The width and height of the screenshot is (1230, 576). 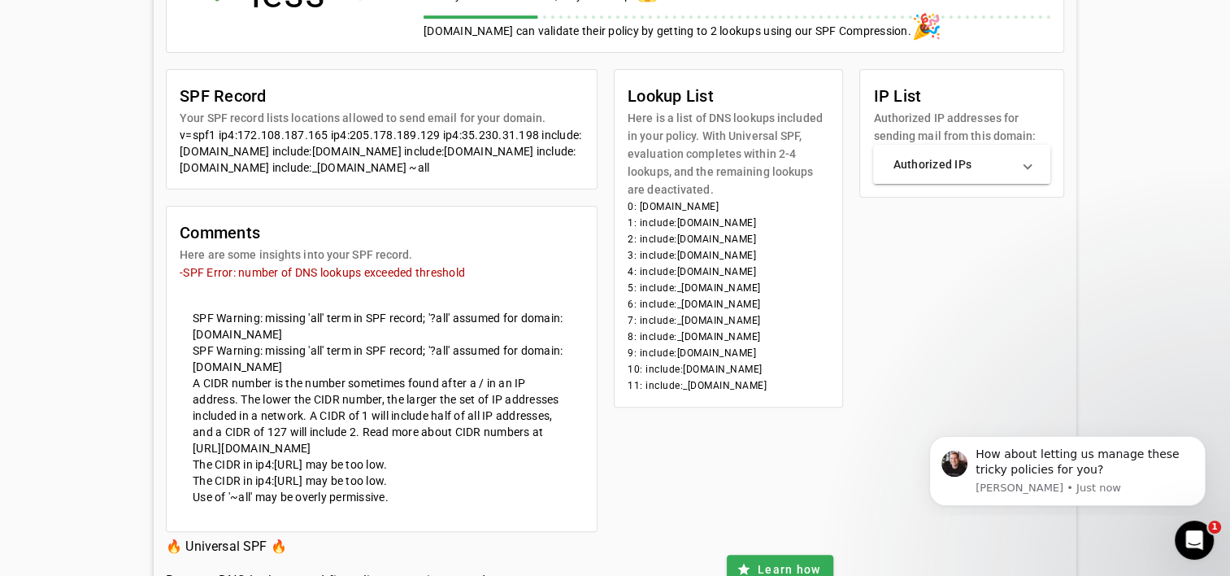 I want to click on mat-panel-title: Authorized IPs, so click(x=952, y=164).